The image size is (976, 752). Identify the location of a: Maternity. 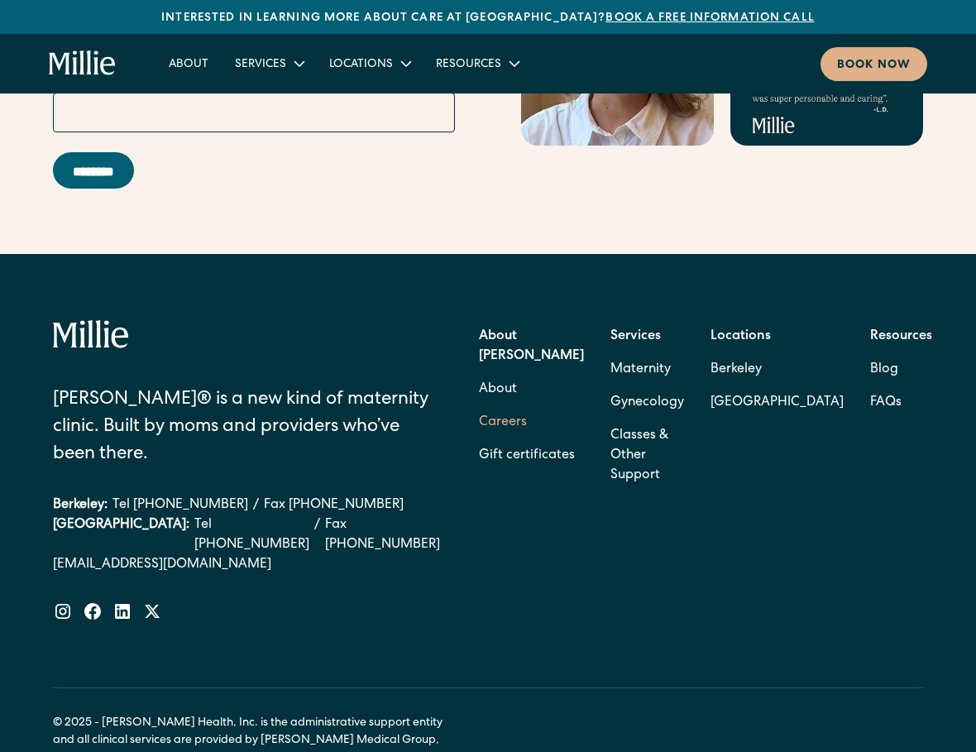
(640, 370).